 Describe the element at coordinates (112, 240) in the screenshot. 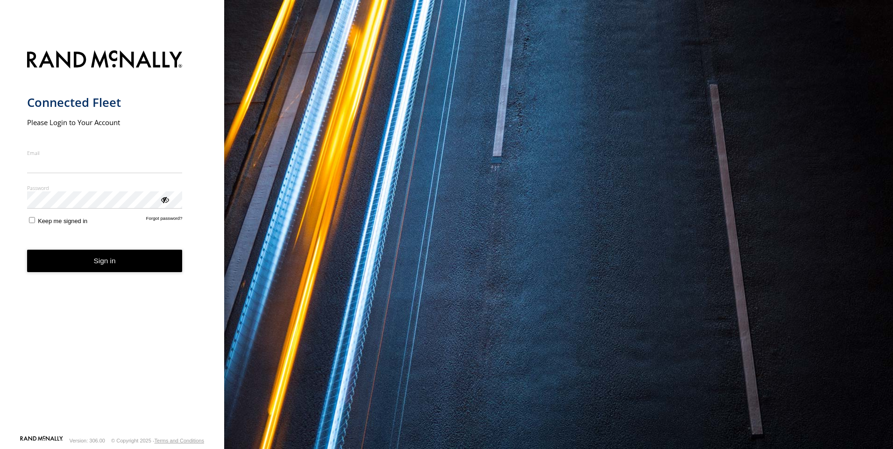

I see `form: main` at that location.